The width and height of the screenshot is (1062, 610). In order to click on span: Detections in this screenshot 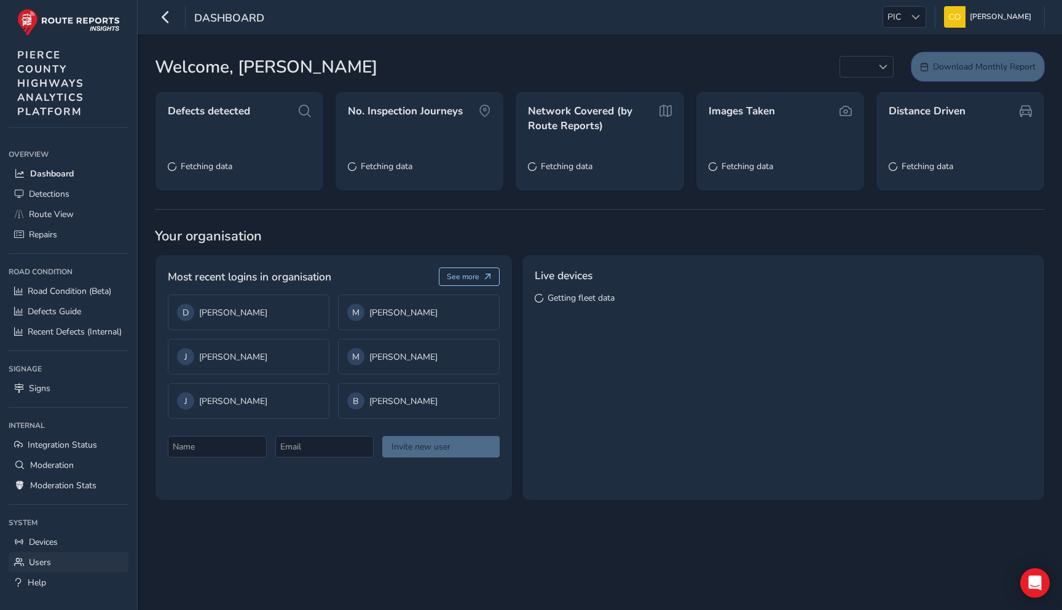, I will do `click(49, 194)`.